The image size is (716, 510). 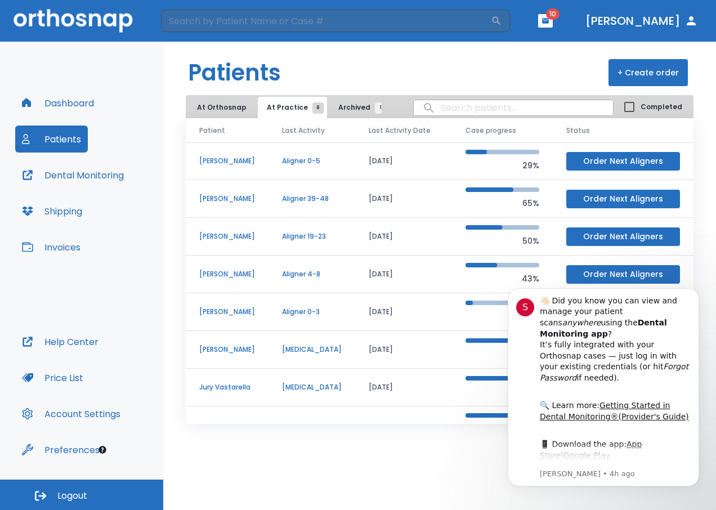 I want to click on button: Preferences, so click(x=61, y=449).